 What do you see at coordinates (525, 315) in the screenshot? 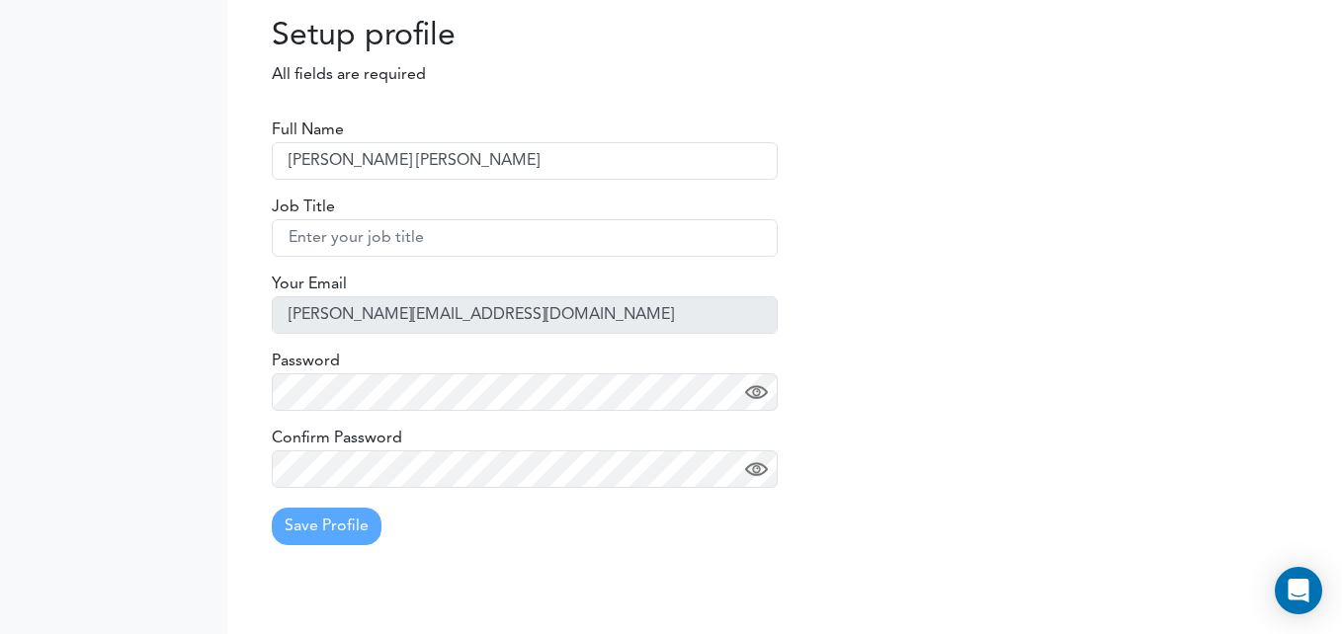
I see `input: Enter your email address` at bounding box center [525, 315].